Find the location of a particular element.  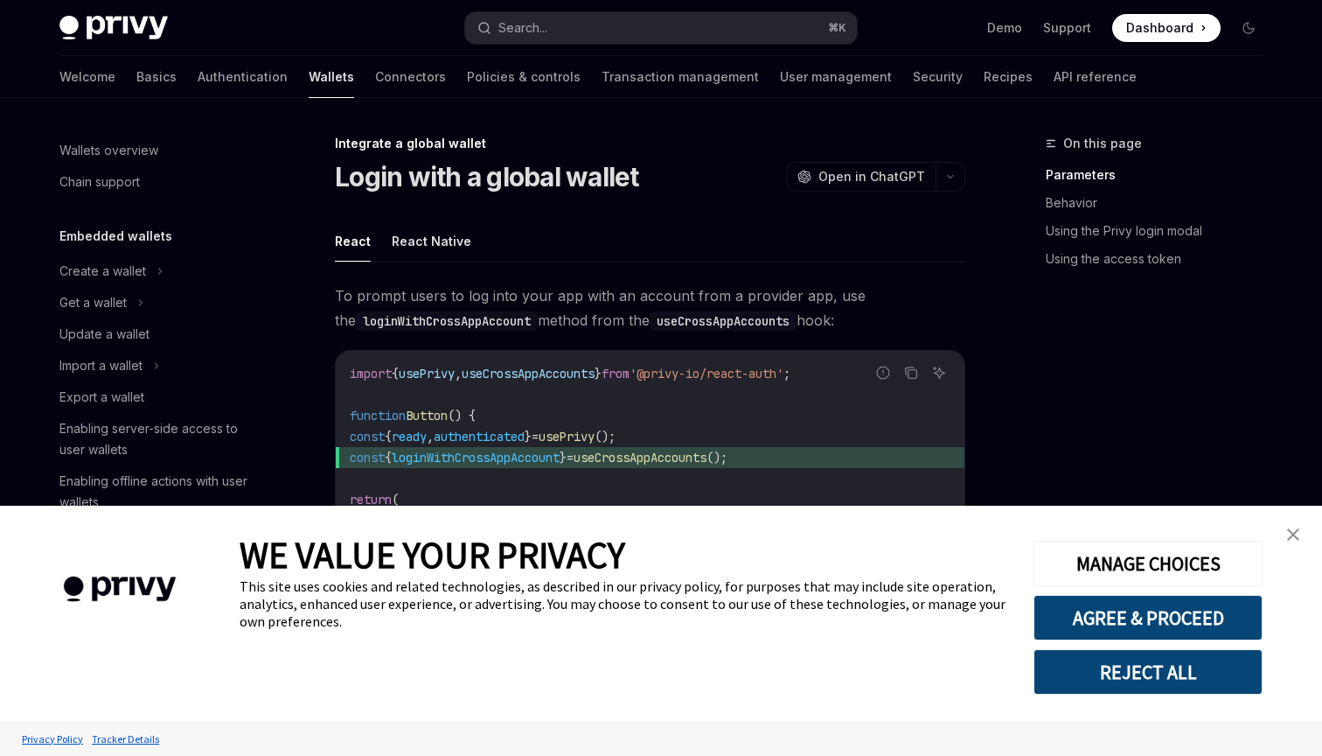

a: Connectors is located at coordinates (410, 77).